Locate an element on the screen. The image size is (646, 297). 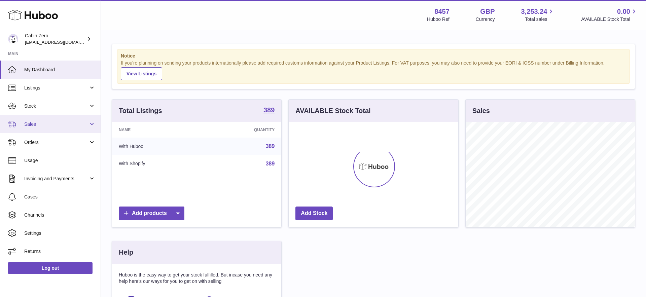
span: Channels is located at coordinates (60, 215).